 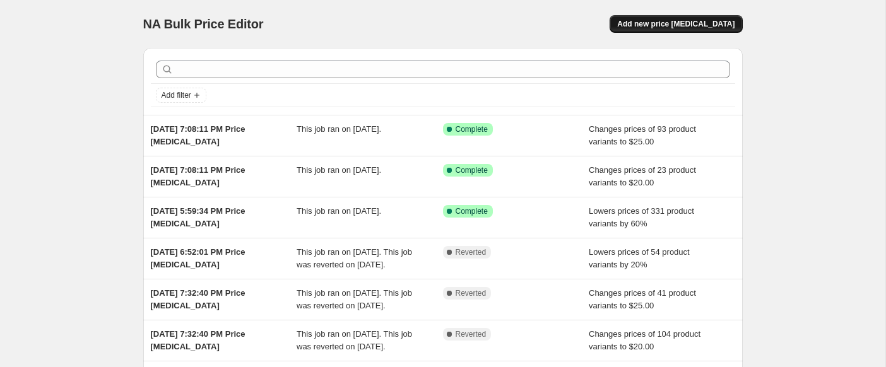 I want to click on span: Changes prices of 41 product variants to $25.00, so click(x=642, y=299).